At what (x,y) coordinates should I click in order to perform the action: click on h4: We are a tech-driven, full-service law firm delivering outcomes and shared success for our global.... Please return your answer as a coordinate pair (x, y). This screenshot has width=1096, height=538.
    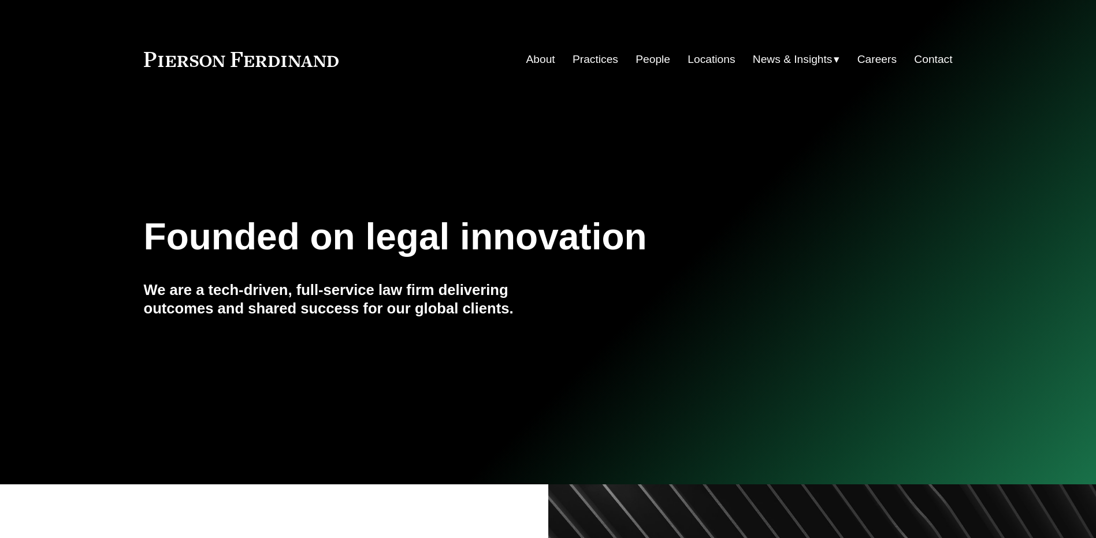
    Looking at the image, I should click on (346, 299).